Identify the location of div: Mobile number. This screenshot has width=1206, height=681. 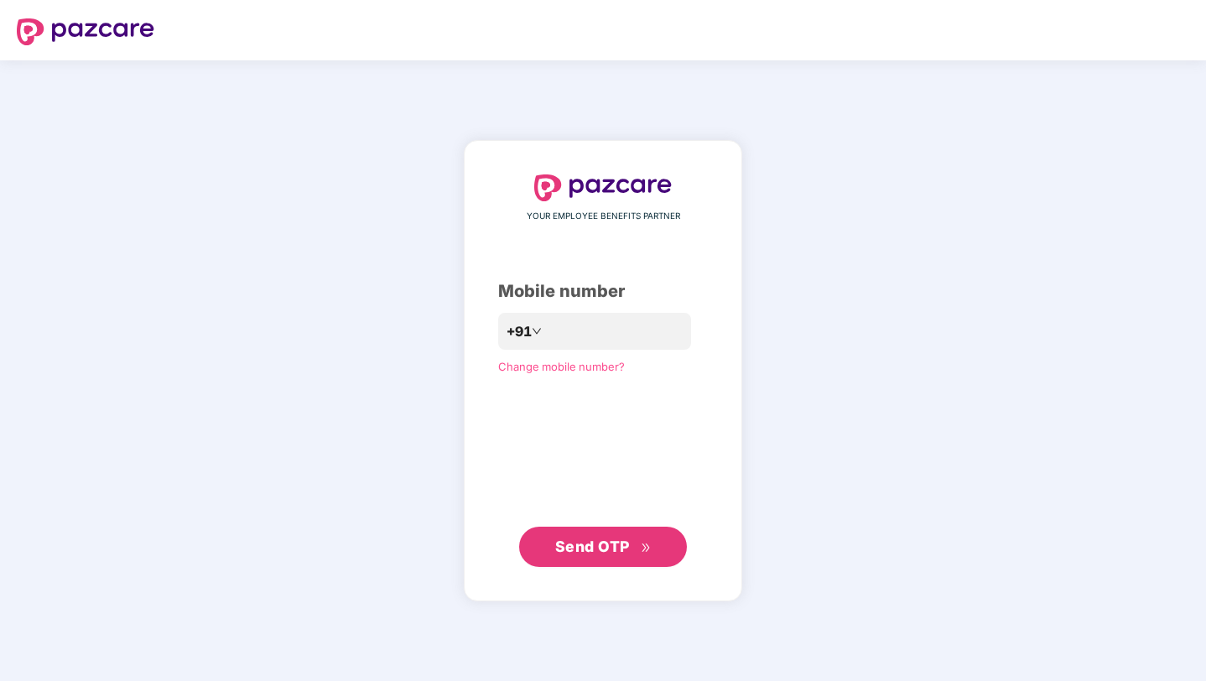
(603, 291).